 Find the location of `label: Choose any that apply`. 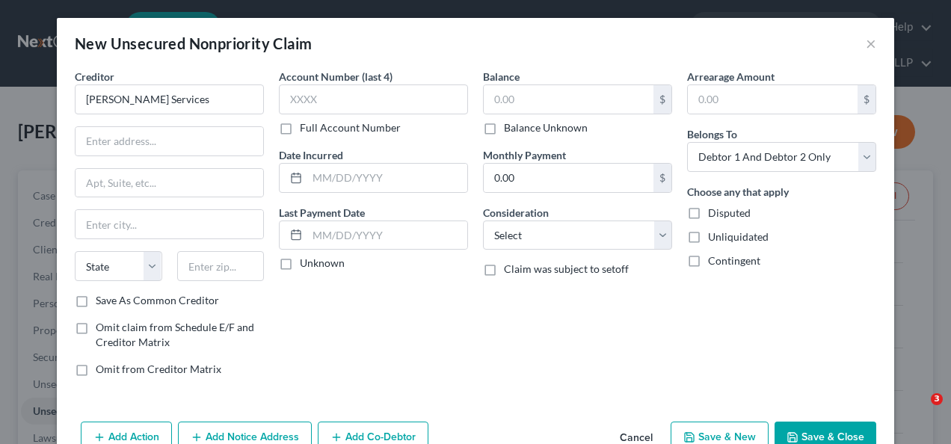

label: Choose any that apply is located at coordinates (738, 191).